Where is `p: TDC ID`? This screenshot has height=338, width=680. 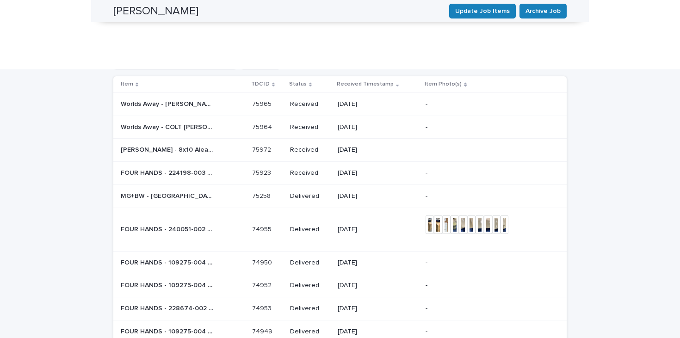 p: TDC ID is located at coordinates (260, 84).